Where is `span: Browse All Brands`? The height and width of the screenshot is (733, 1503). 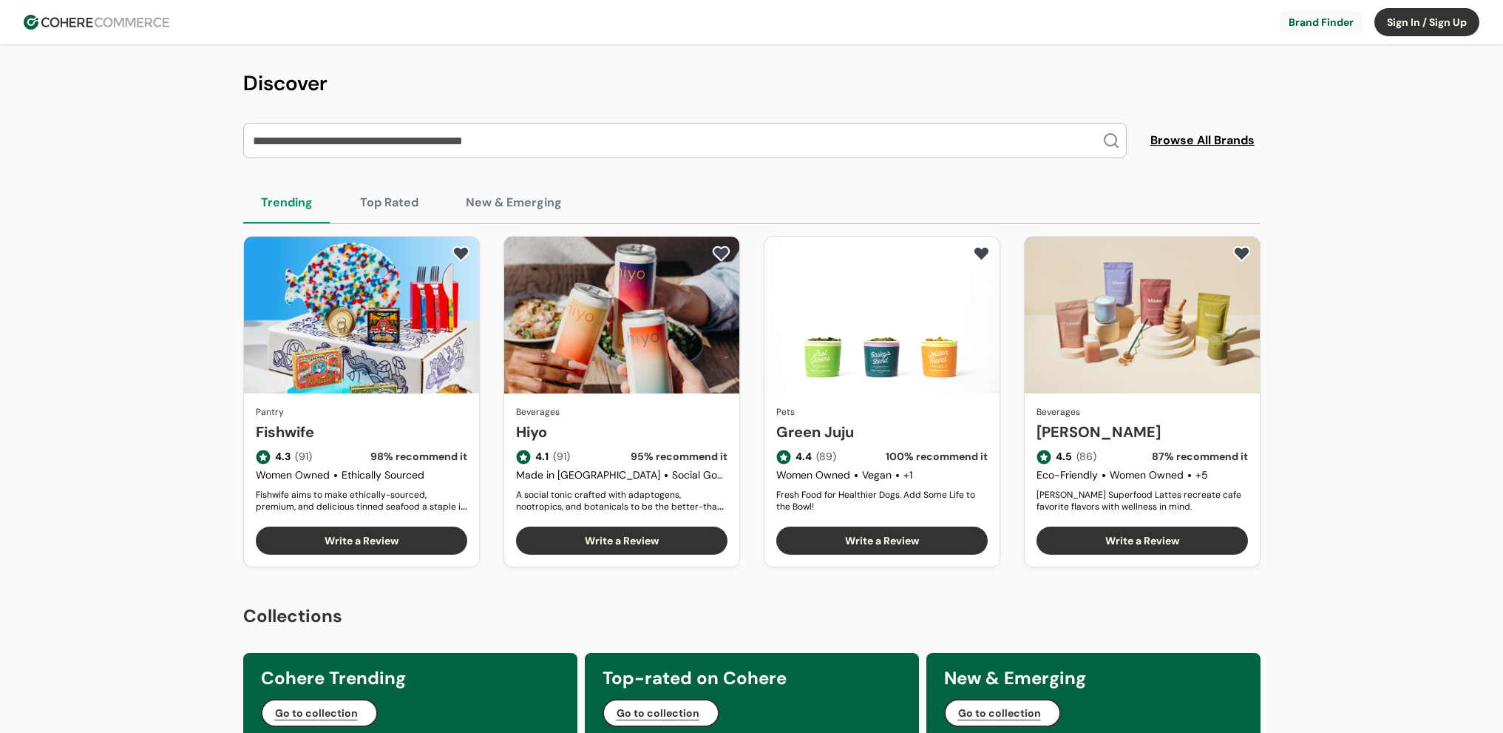
span: Browse All Brands is located at coordinates (1202, 141).